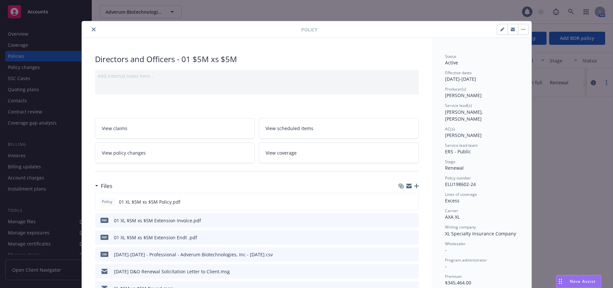 This screenshot has height=288, width=613. Describe the element at coordinates (458, 178) in the screenshot. I see `span: Policy number` at that location.